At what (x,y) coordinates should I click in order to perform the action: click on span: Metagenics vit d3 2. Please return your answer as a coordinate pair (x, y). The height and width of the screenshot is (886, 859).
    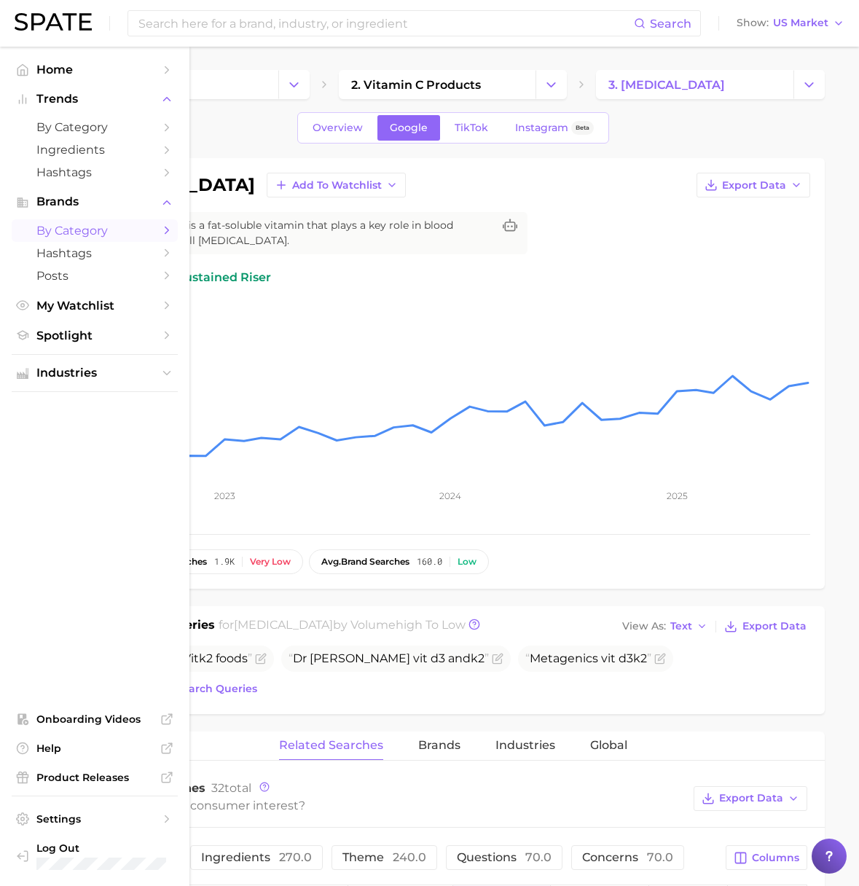
    Looking at the image, I should click on (588, 658).